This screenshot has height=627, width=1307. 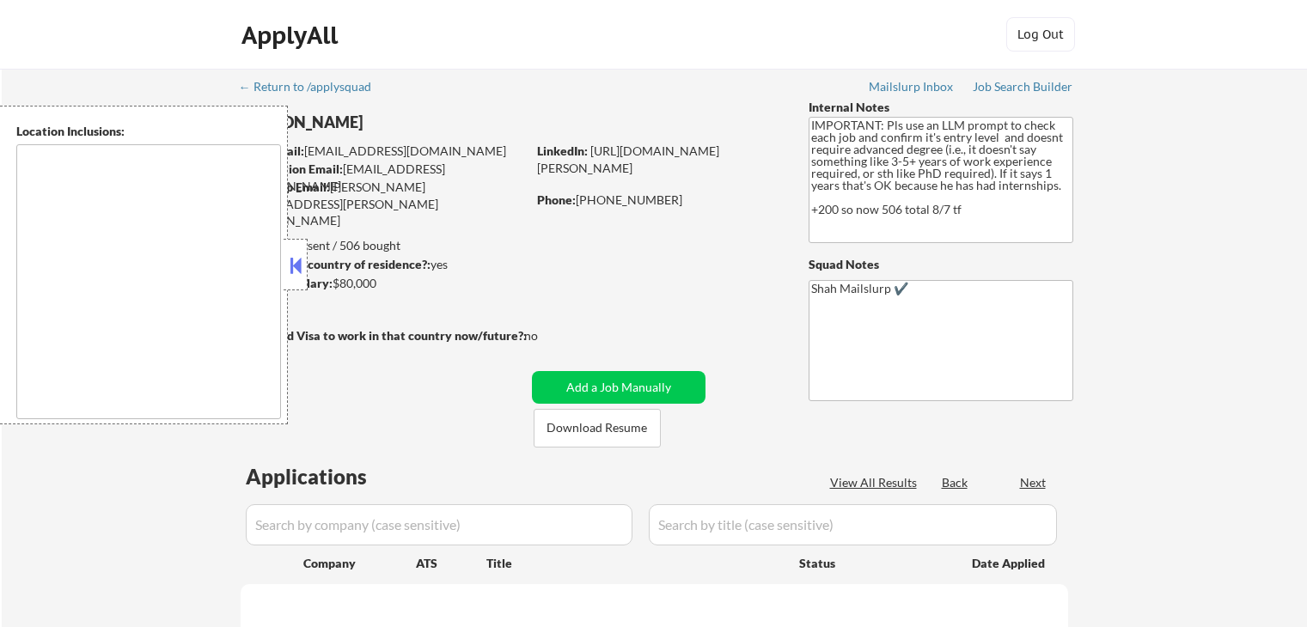 I want to click on div: Date Applied, so click(x=1009, y=564).